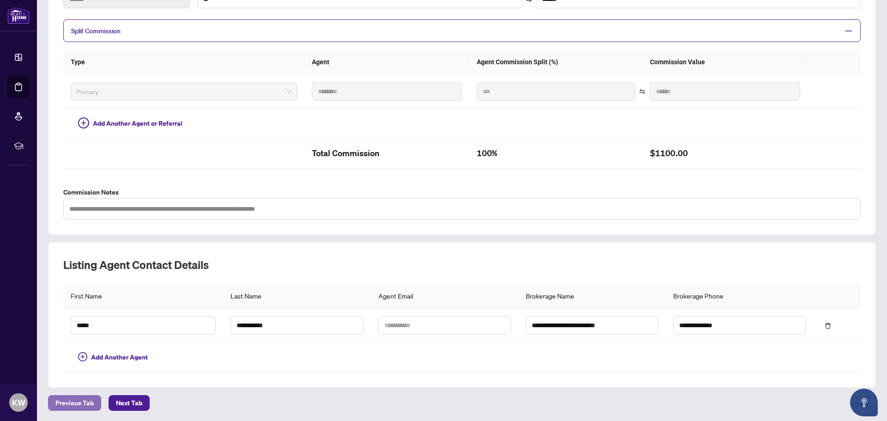 The image size is (887, 421). I want to click on img: logo, so click(18, 15).